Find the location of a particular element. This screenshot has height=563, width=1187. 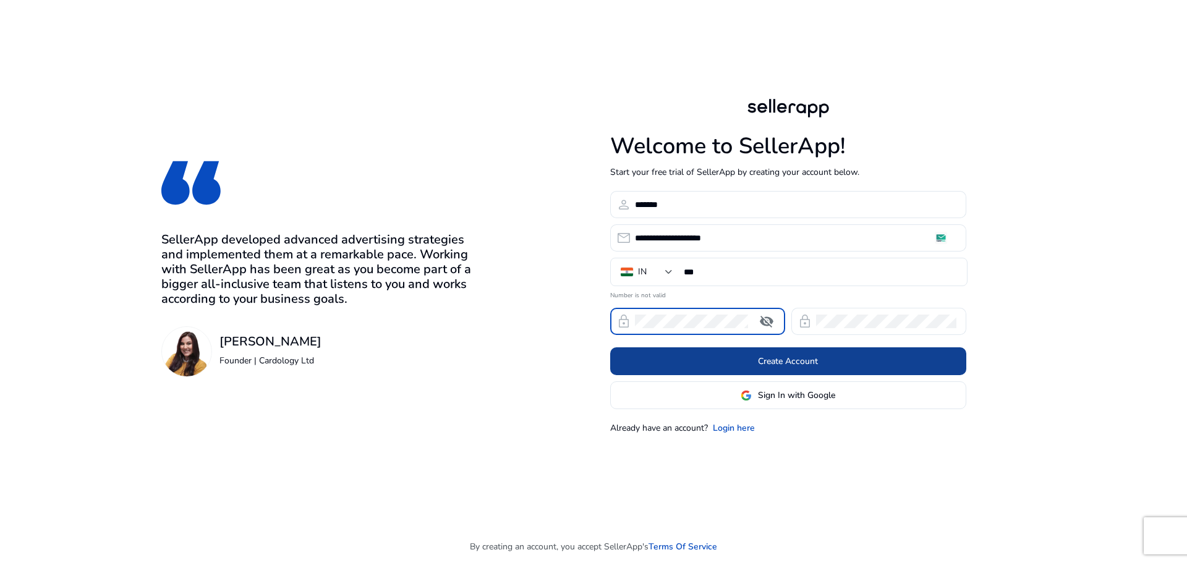

span: Sign In with Google is located at coordinates (797, 395).